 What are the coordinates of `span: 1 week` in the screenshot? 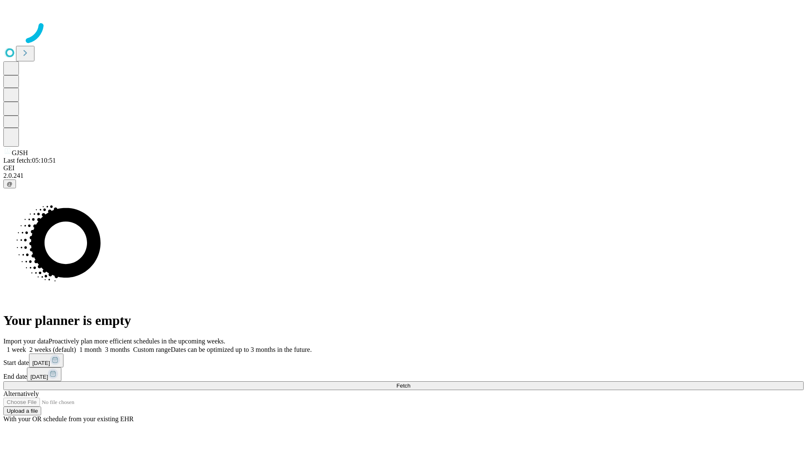 It's located at (16, 349).